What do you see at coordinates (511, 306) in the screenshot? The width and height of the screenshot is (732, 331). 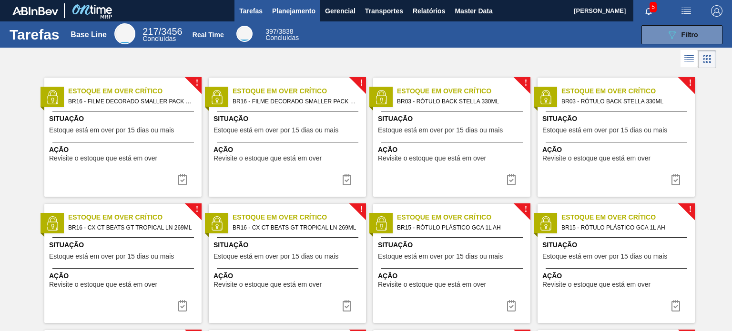 I see `div: Completar tarefa: 29984031` at bounding box center [511, 306].